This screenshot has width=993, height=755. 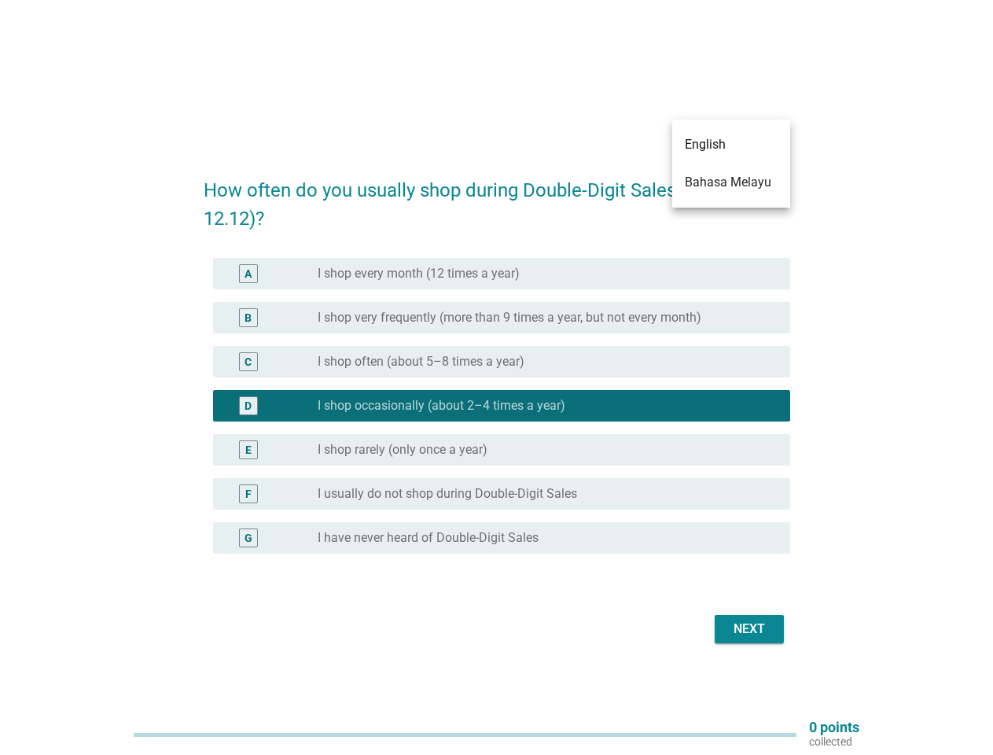 What do you see at coordinates (248, 494) in the screenshot?
I see `div: F` at bounding box center [248, 494].